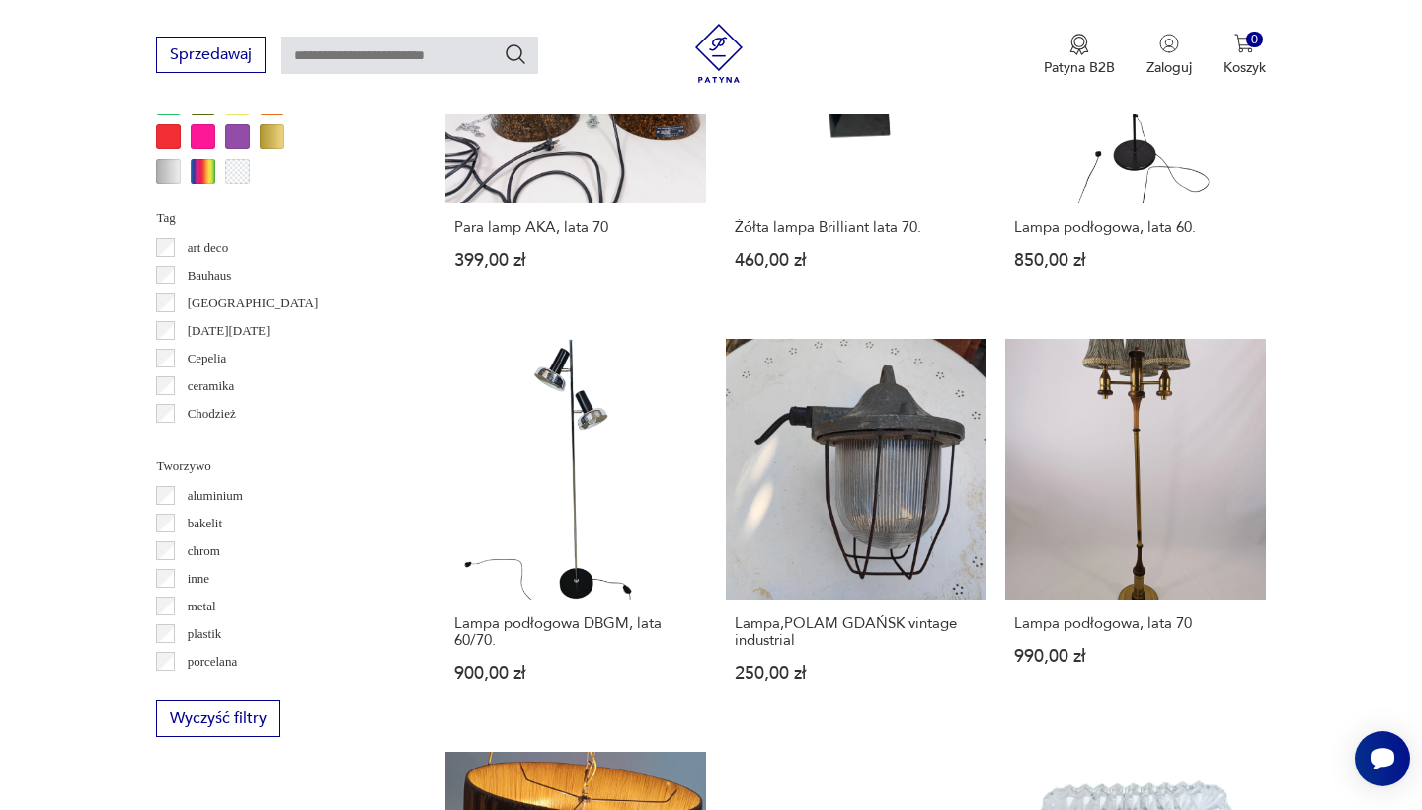  What do you see at coordinates (207, 689) in the screenshot?
I see `p: porcelit` at bounding box center [207, 689].